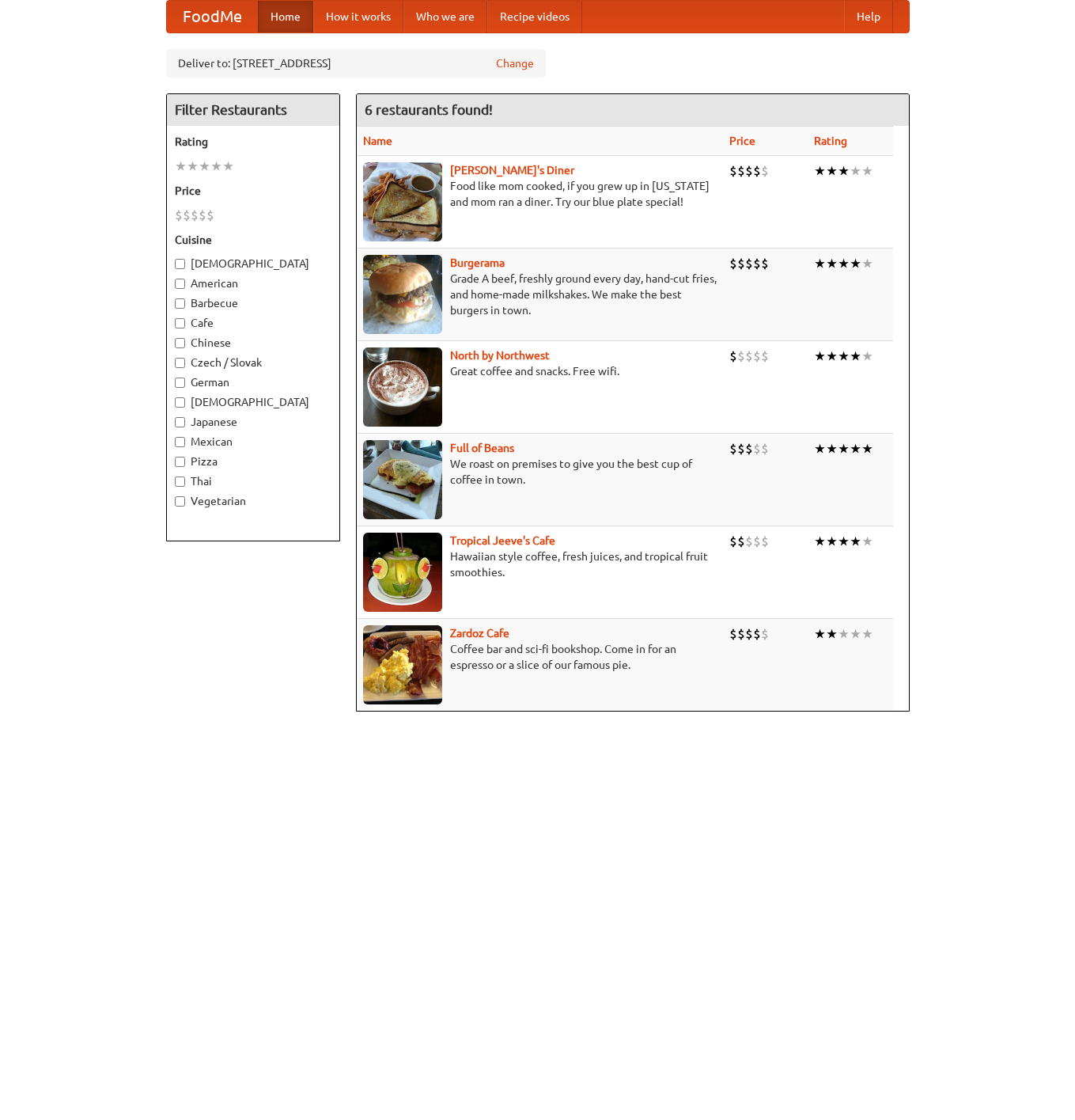 Image resolution: width=1075 pixels, height=1120 pixels. I want to click on img: zardoz.jpg, so click(402, 665).